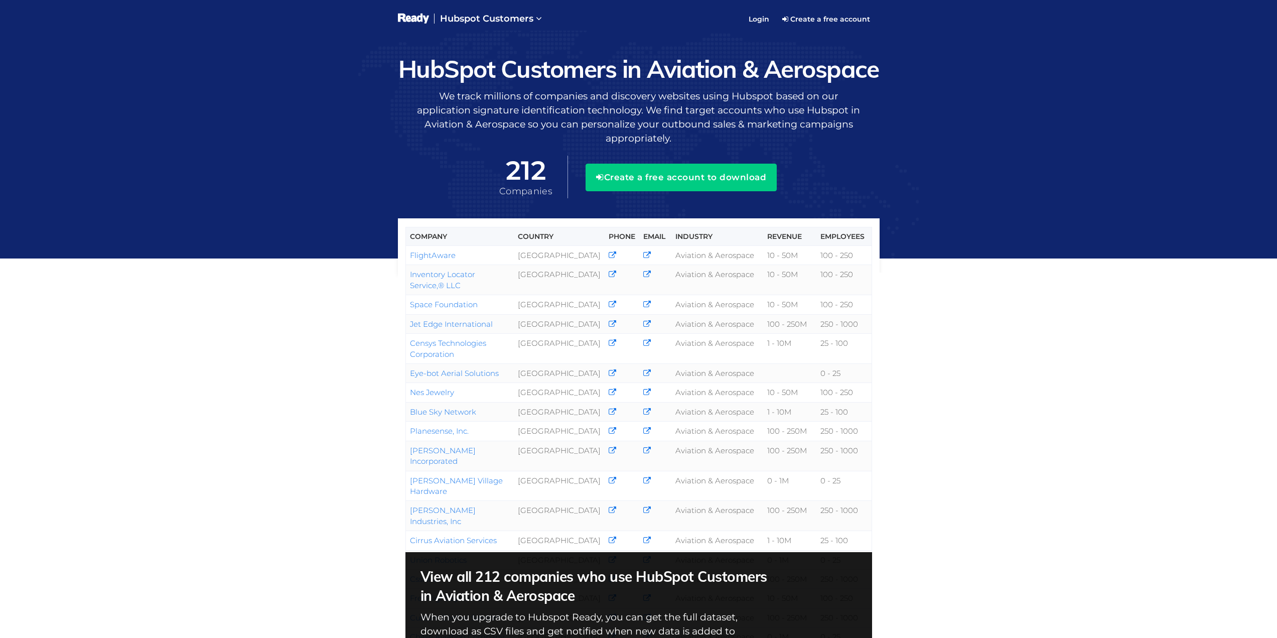 This screenshot has height=638, width=1277. What do you see at coordinates (454, 373) in the screenshot?
I see `a: Eye-bot Aerial Solutions` at bounding box center [454, 373].